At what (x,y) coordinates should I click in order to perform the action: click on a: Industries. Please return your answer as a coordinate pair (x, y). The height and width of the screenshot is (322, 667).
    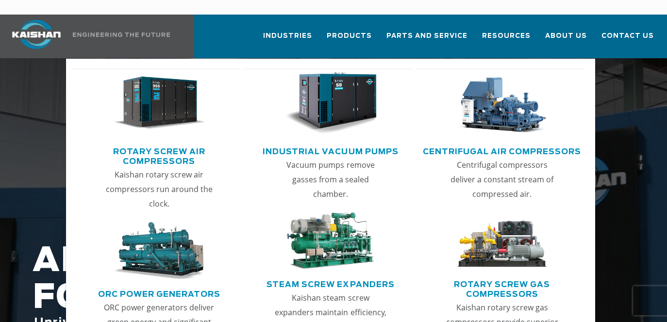
    Looking at the image, I should click on (287, 40).